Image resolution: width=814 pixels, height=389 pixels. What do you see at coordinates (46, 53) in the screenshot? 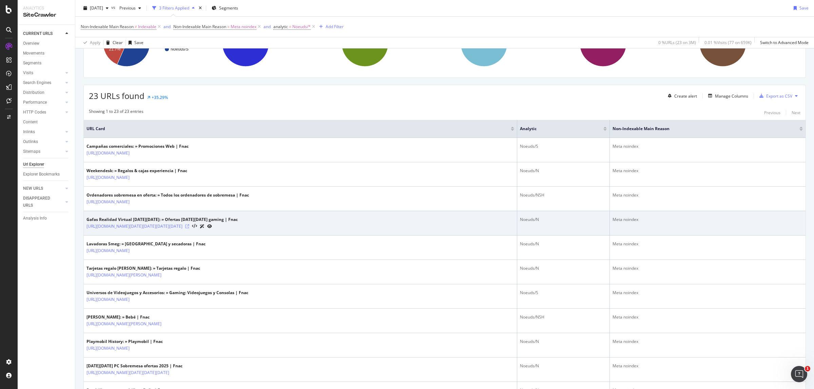
I see `a: Movements` at bounding box center [46, 53].